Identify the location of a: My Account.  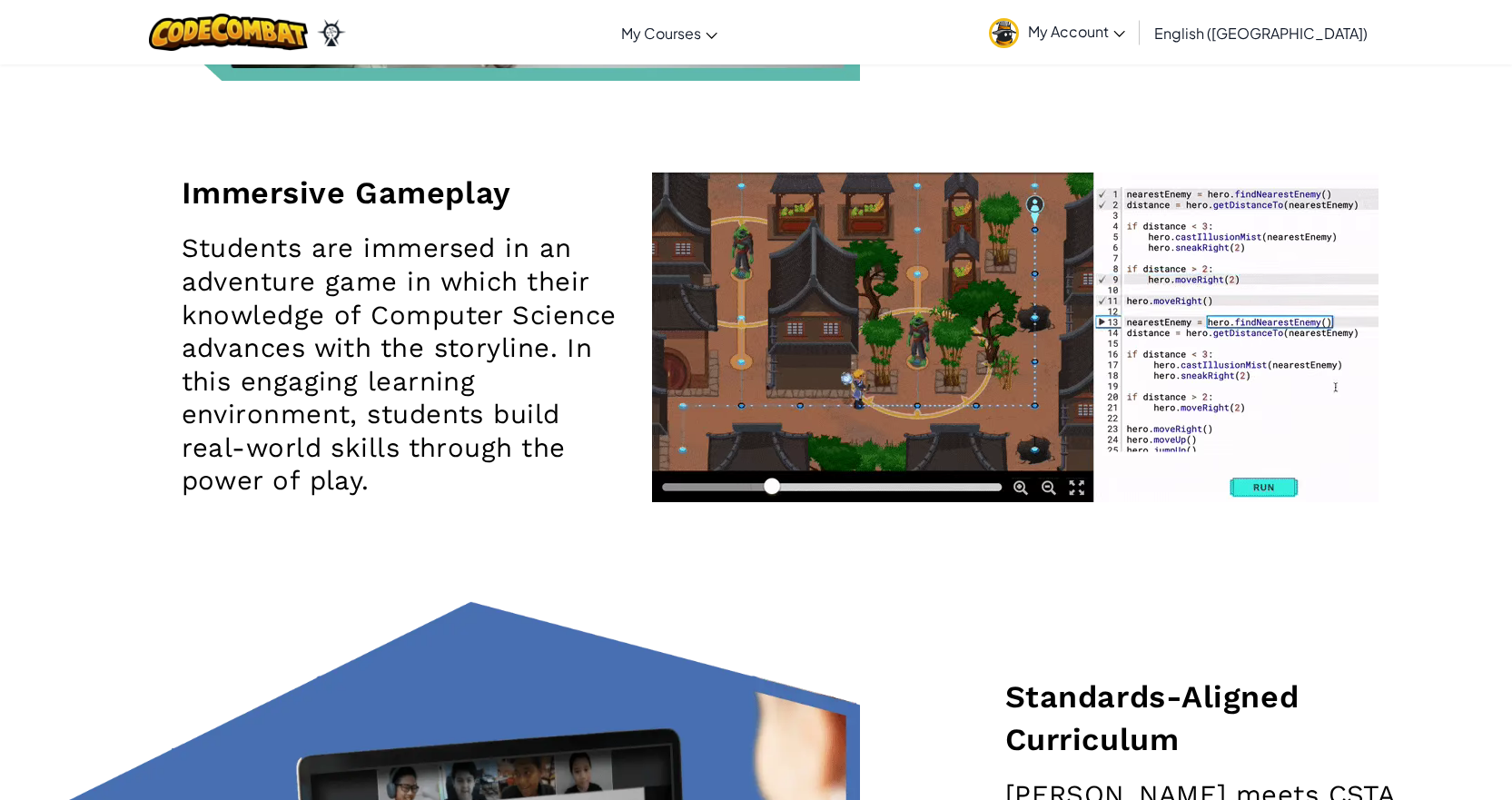
(1057, 32).